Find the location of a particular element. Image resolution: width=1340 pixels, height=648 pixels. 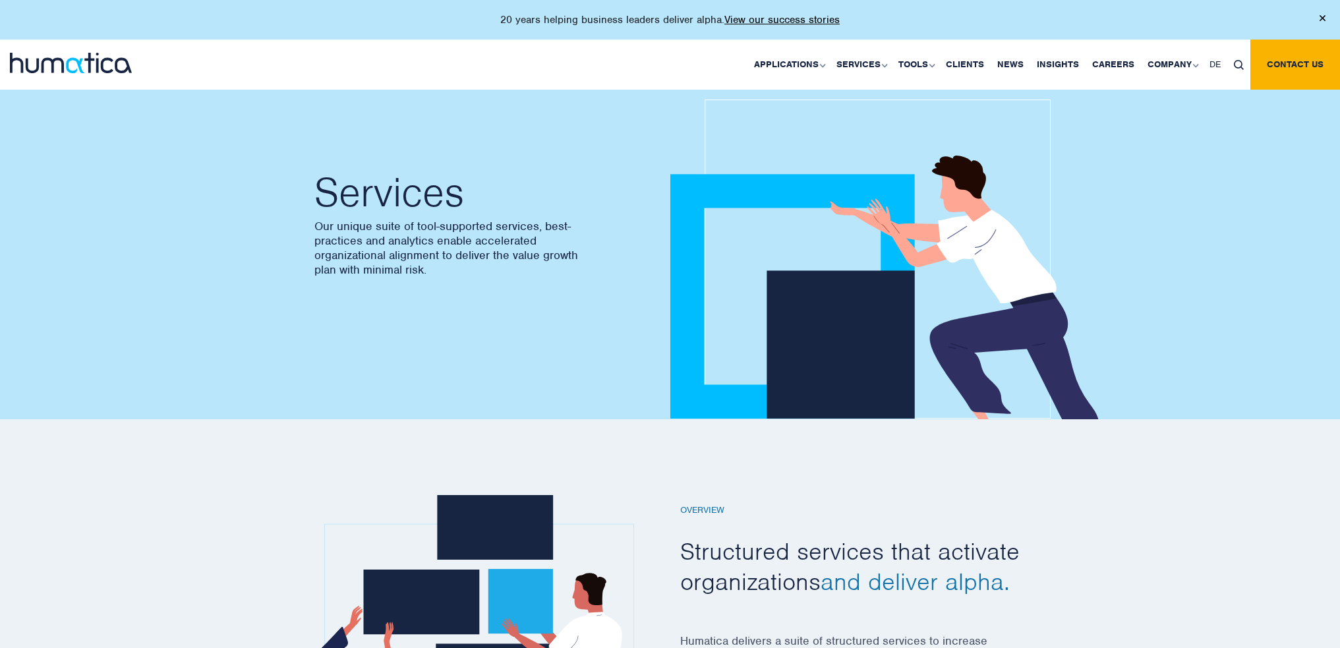

a: News is located at coordinates (1011, 65).